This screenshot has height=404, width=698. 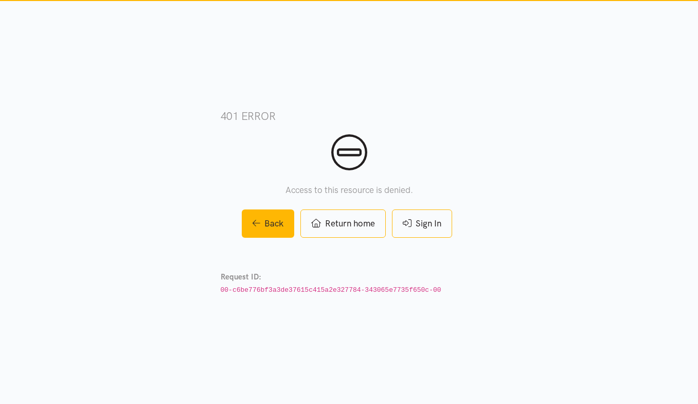 What do you see at coordinates (349, 190) in the screenshot?
I see `p: Access to this resource is denied.` at bounding box center [349, 190].